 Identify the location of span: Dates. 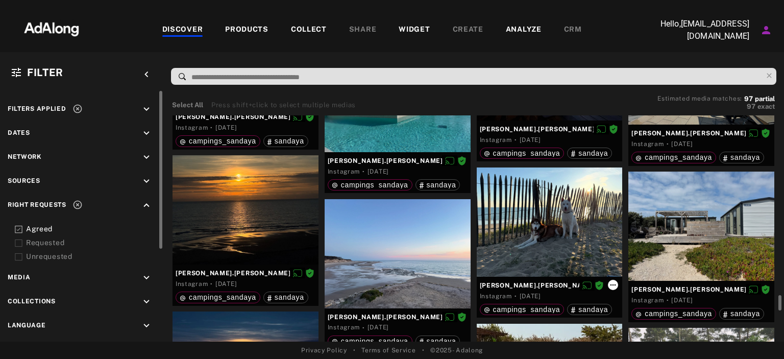
(19, 133).